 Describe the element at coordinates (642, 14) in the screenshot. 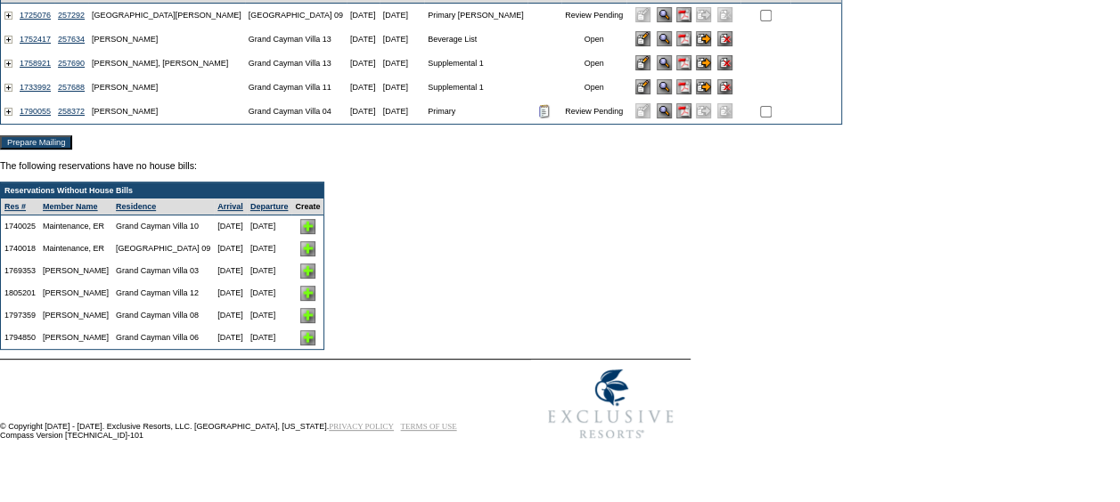

I see `img: Edit` at that location.